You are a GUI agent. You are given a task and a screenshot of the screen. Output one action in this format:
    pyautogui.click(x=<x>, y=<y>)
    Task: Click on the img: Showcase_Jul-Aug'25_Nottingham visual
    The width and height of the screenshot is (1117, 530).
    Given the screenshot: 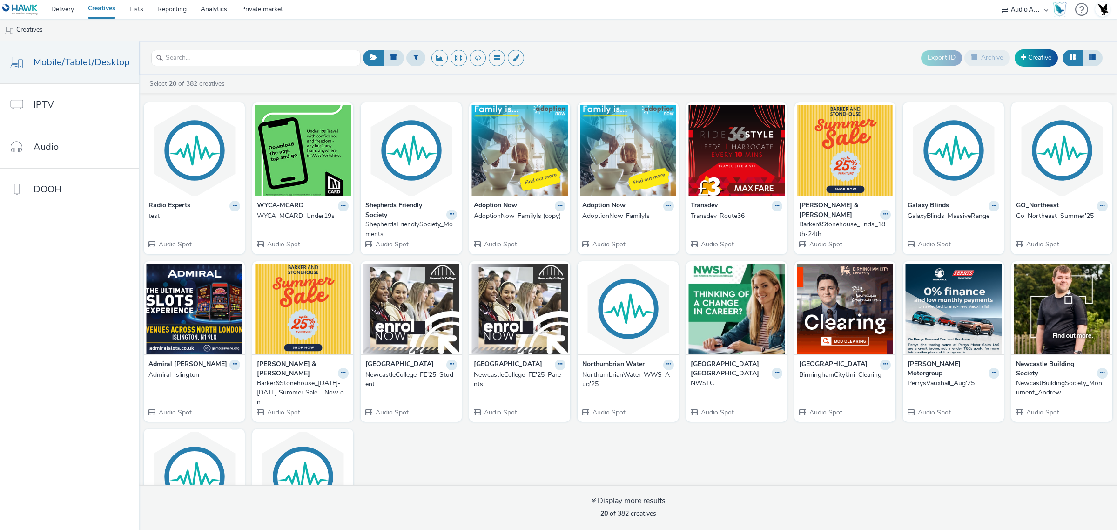 What is the action you would take?
    pyautogui.click(x=194, y=476)
    